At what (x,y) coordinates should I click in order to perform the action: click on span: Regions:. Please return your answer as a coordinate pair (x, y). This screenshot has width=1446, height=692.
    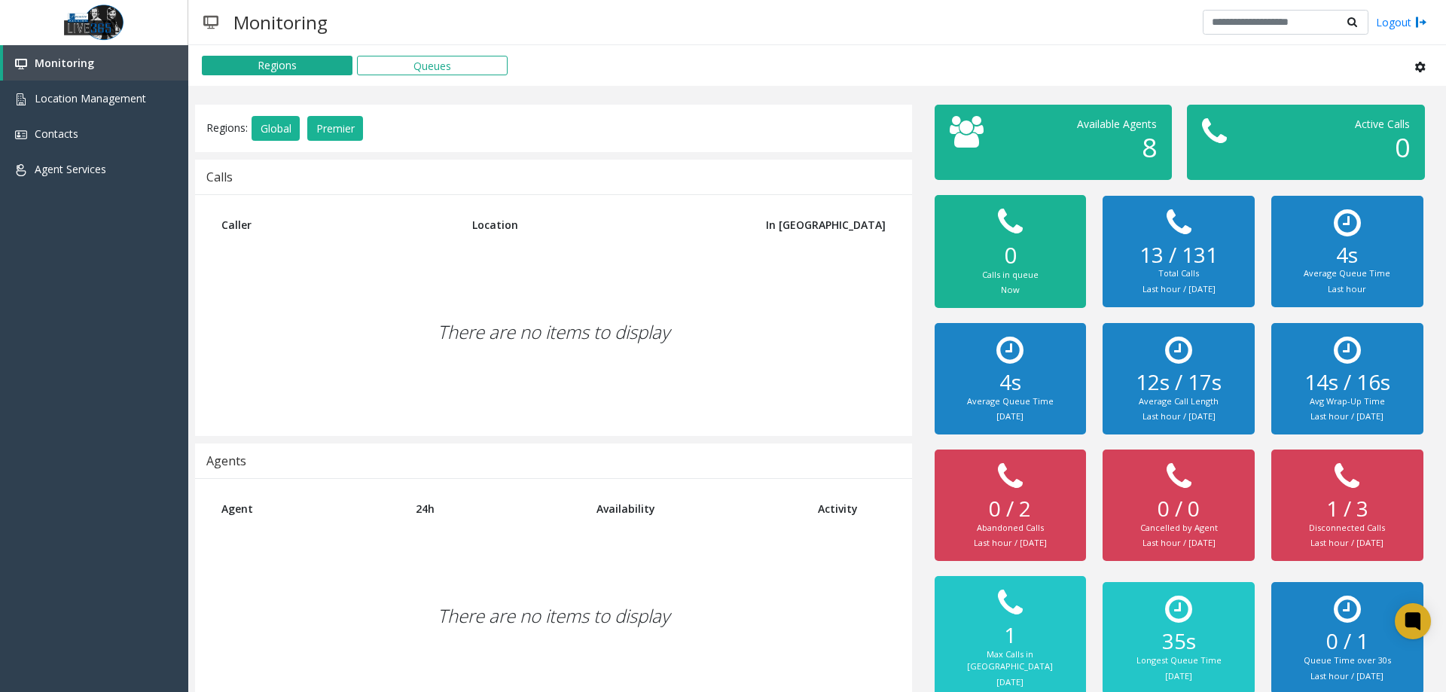
    Looking at the image, I should click on (227, 126).